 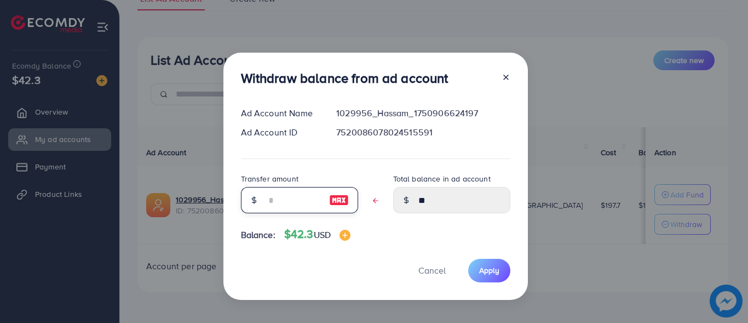 I want to click on h3: Withdraw balance from ad account, so click(x=344, y=78).